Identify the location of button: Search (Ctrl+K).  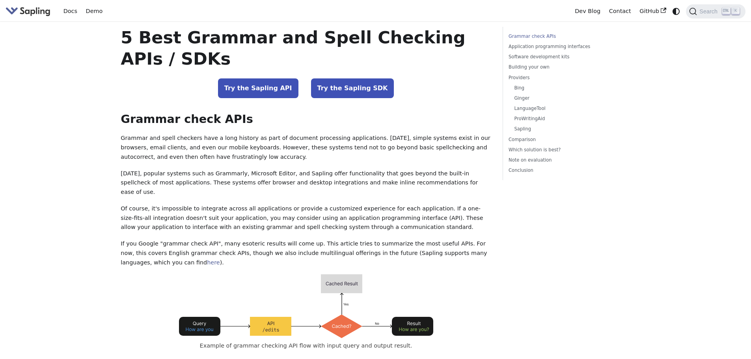
(716, 11).